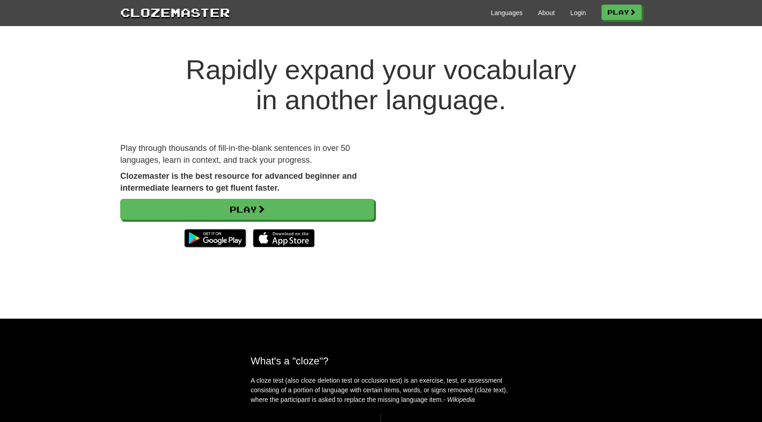 The width and height of the screenshot is (762, 422). I want to click on em: - Wikipedia, so click(459, 400).